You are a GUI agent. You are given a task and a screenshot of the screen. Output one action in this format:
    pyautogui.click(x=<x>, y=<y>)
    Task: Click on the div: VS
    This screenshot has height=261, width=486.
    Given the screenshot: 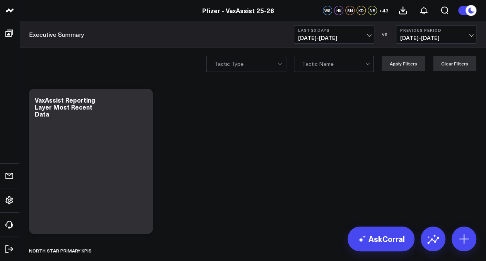 What is the action you would take?
    pyautogui.click(x=385, y=34)
    